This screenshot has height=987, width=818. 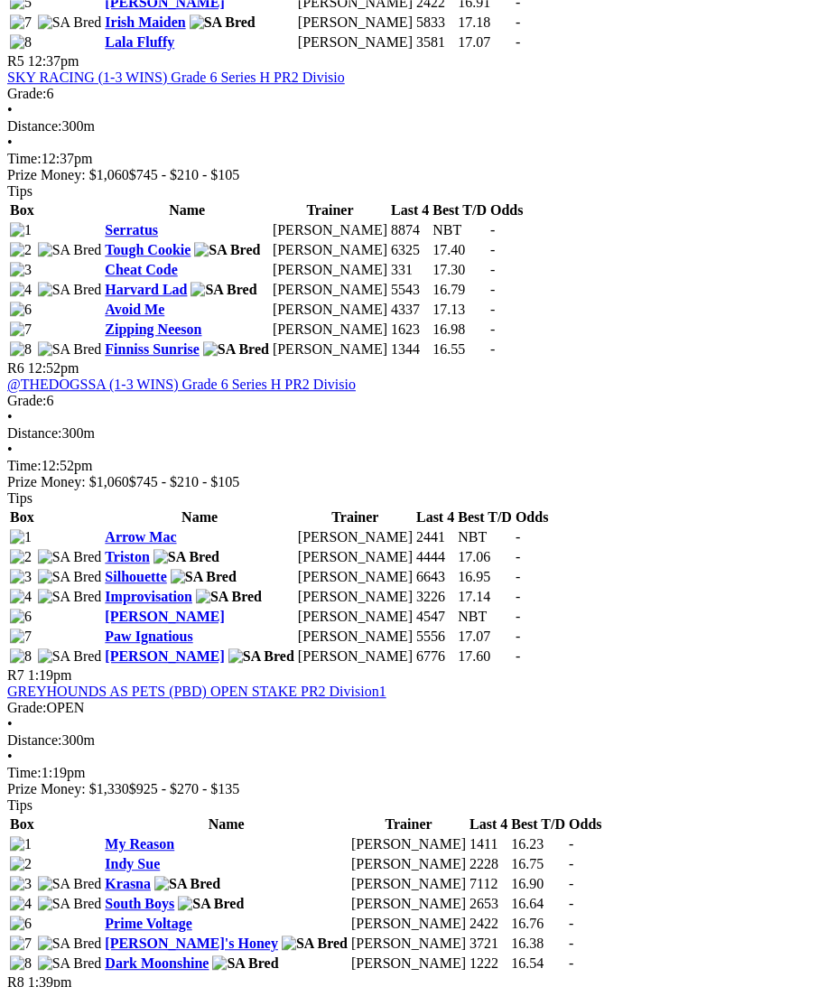 What do you see at coordinates (538, 944) in the screenshot?
I see `td: 16.38` at bounding box center [538, 944].